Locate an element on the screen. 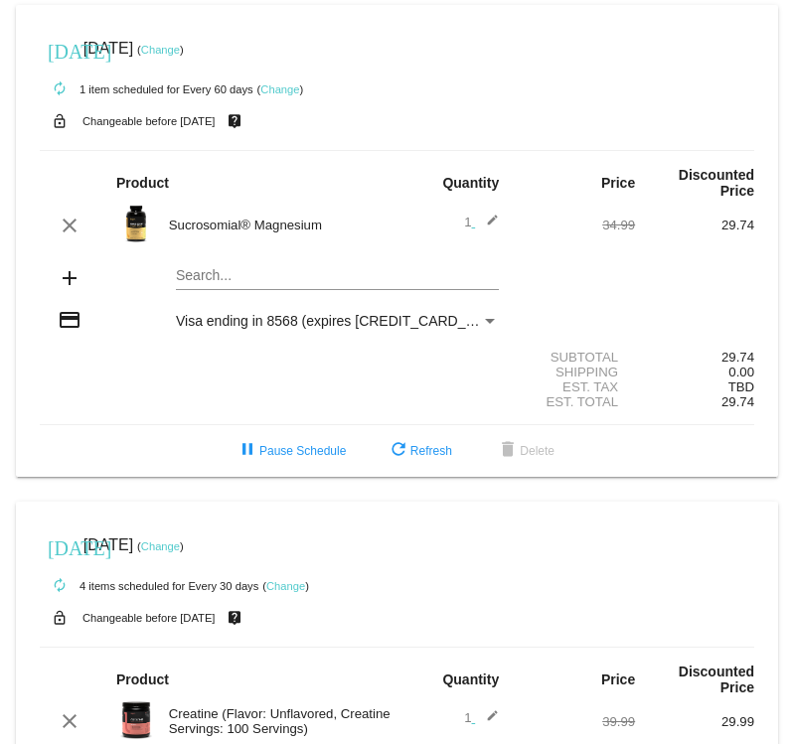 The image size is (794, 744). mat-icon: delete is located at coordinates (508, 451).